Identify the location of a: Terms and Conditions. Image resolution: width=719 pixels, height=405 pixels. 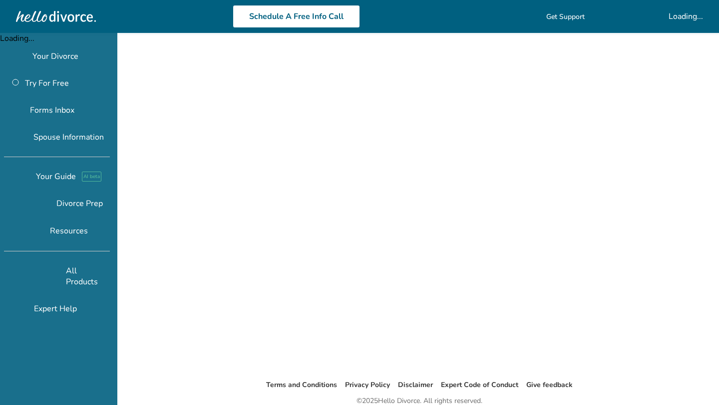
(301, 385).